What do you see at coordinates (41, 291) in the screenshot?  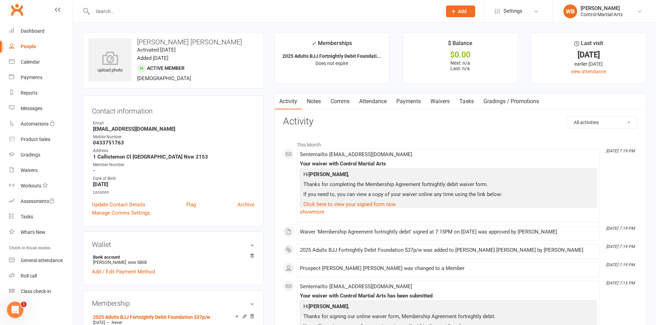 I see `a: Class kiosk mode` at bounding box center [41, 291].